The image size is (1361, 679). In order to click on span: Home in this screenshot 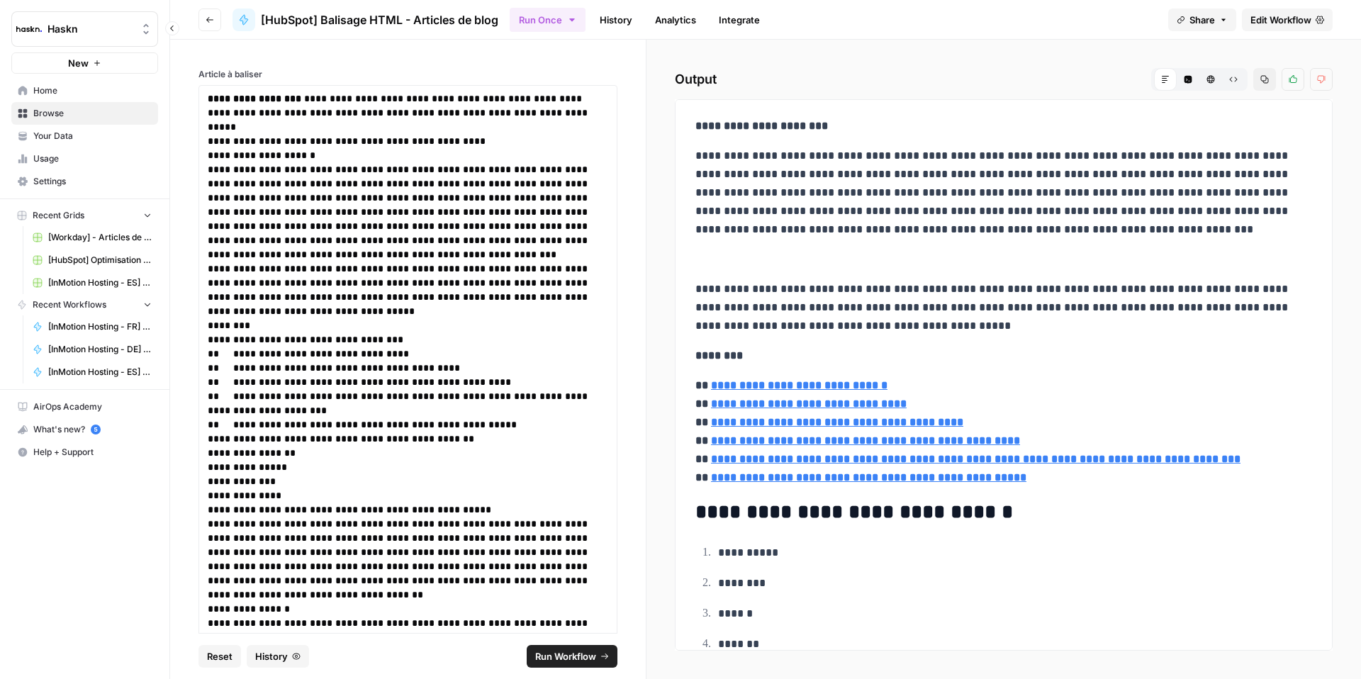, I will do `click(92, 91)`.